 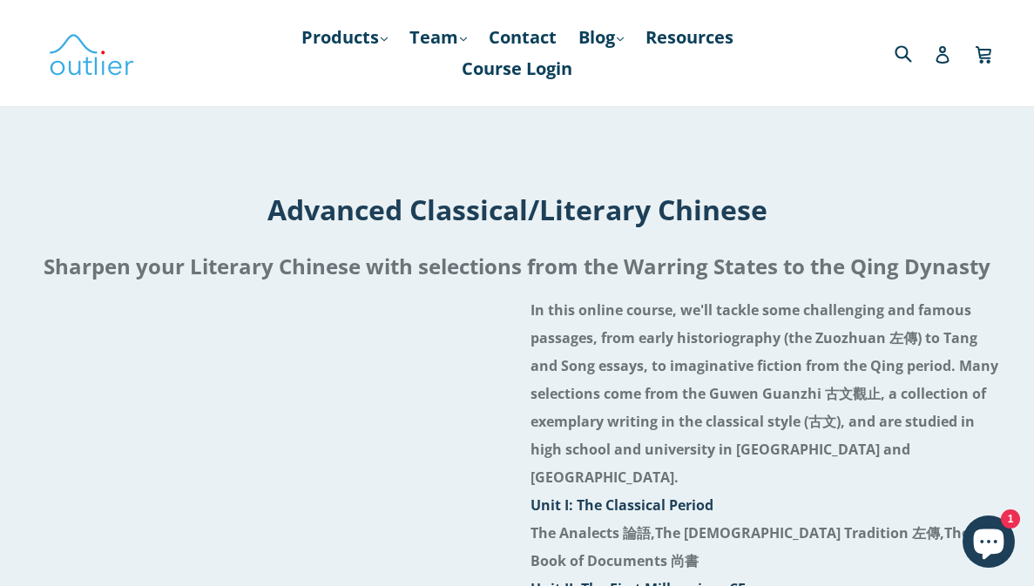 I want to click on h1: Advanced Classical/Literary Chinese, so click(x=516, y=209).